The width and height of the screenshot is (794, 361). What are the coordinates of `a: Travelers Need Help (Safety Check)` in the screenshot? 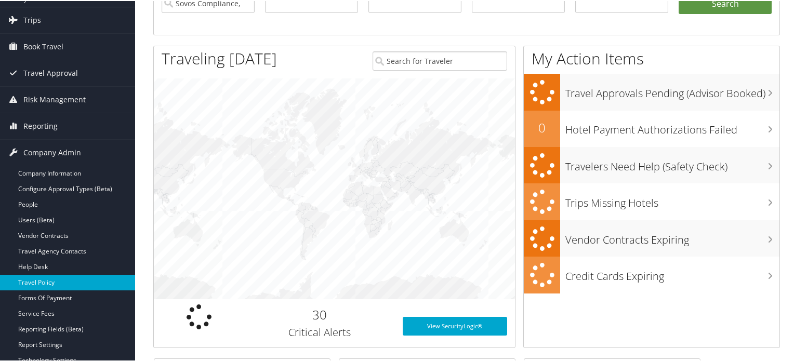 It's located at (651, 164).